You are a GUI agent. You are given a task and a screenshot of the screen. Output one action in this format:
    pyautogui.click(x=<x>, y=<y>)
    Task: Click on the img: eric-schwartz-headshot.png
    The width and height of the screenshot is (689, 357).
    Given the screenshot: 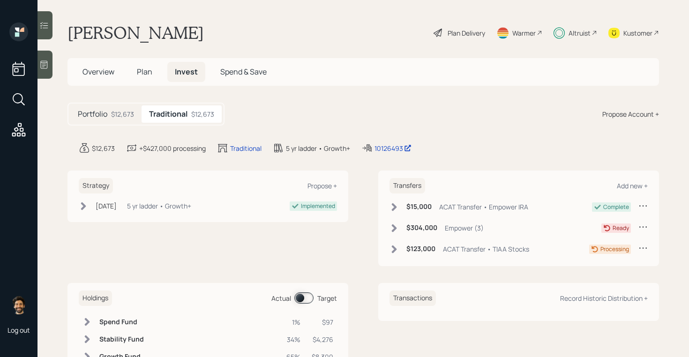 What is the action you would take?
    pyautogui.click(x=19, y=305)
    